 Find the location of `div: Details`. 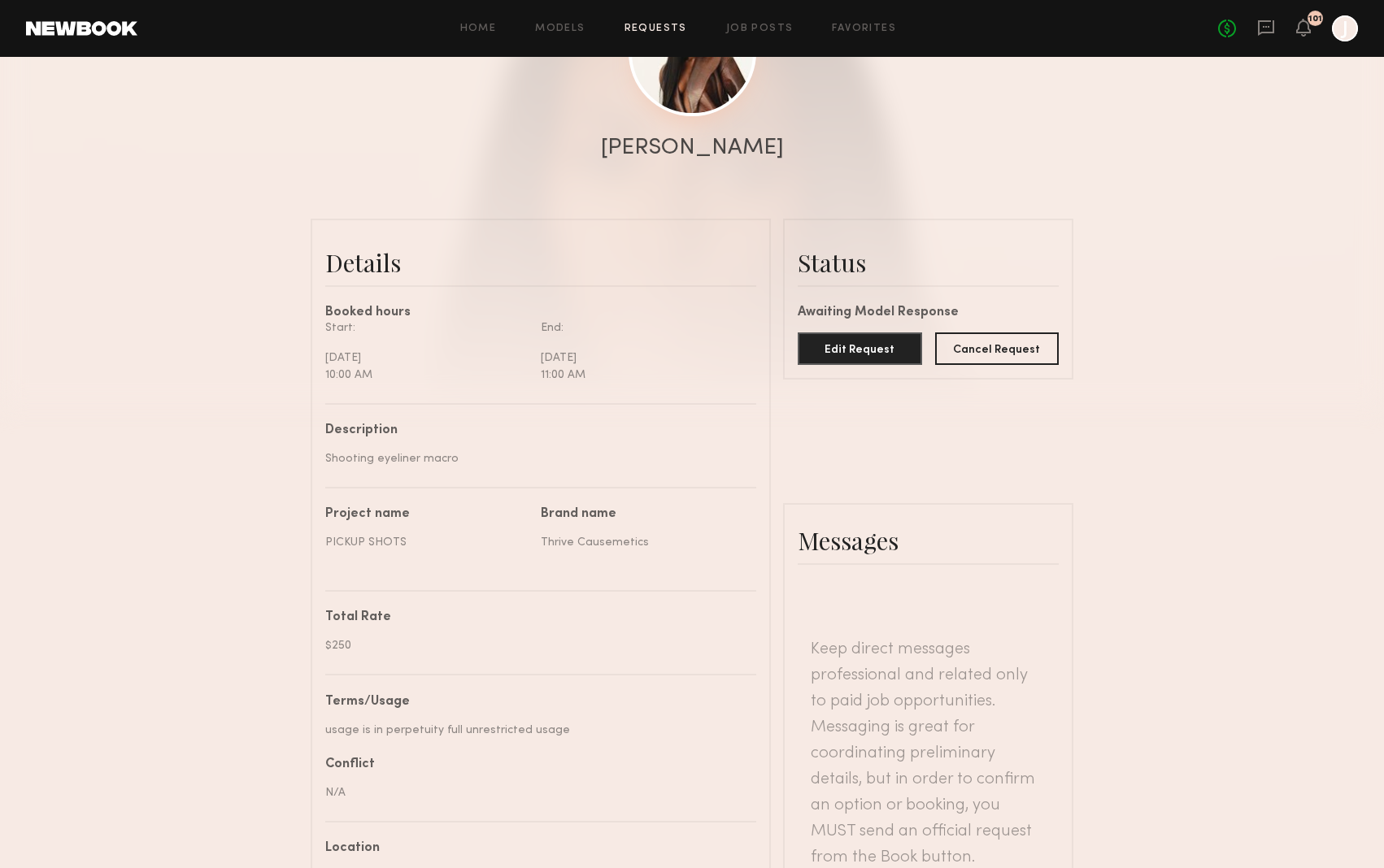

div: Details is located at coordinates (541, 263).